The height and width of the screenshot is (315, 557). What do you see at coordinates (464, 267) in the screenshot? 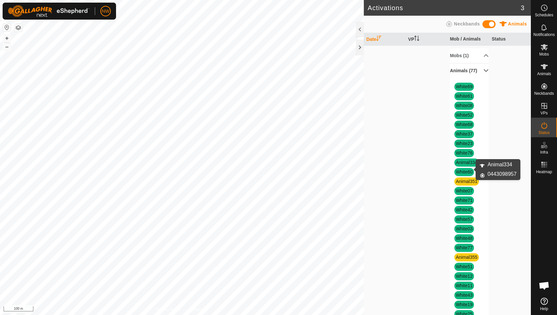
I see `a: White51` at bounding box center [464, 267].